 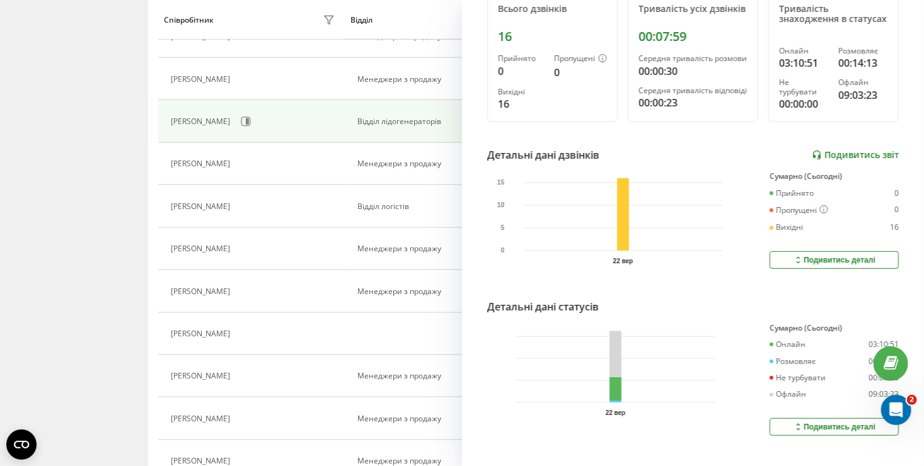 What do you see at coordinates (543, 155) in the screenshot?
I see `div: Детальні дані дзвінків` at bounding box center [543, 155].